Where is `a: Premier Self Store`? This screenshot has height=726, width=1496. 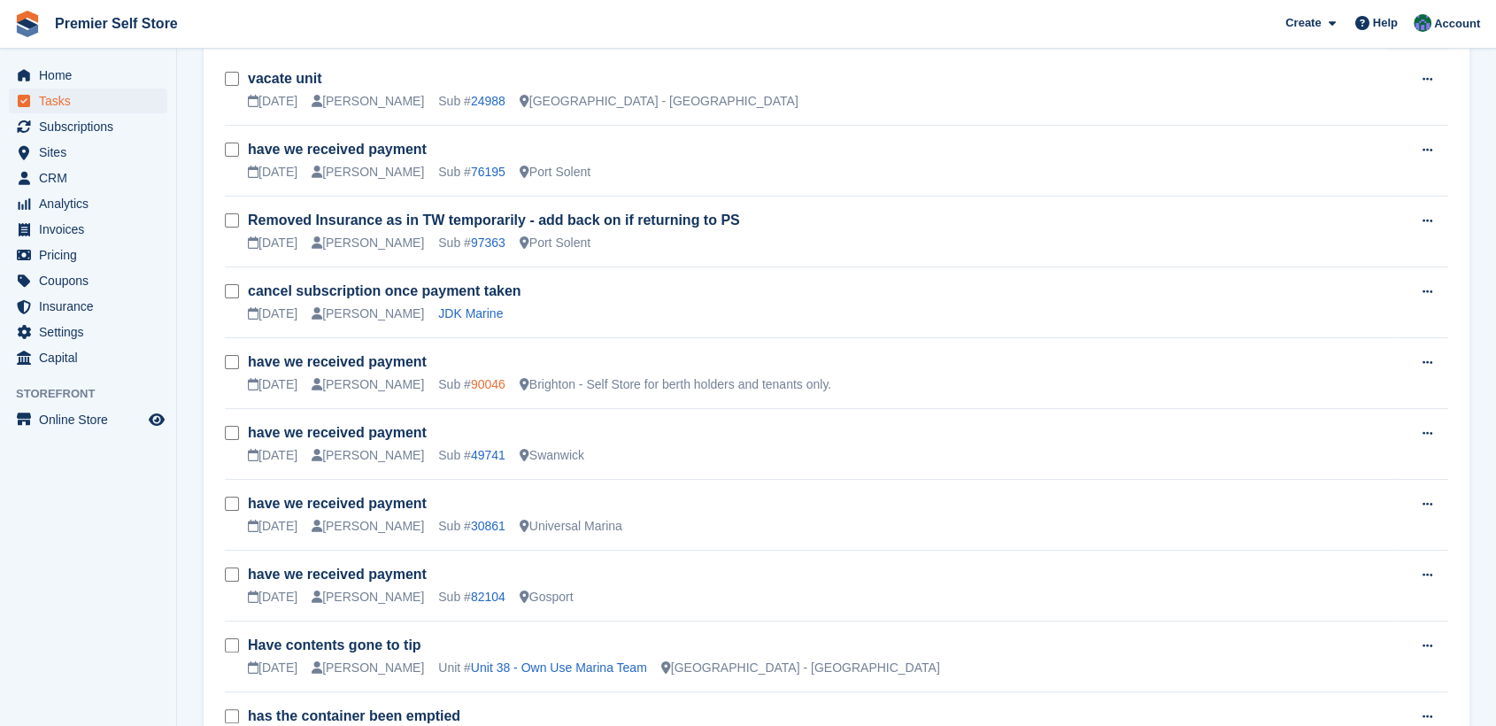
a: Premier Self Store is located at coordinates (116, 23).